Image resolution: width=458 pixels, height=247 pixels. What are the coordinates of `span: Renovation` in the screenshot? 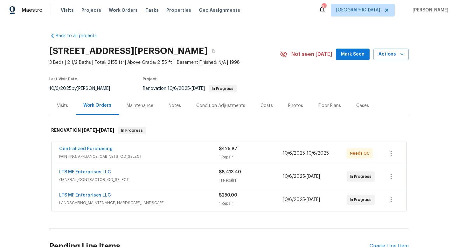 It's located at (190, 89).